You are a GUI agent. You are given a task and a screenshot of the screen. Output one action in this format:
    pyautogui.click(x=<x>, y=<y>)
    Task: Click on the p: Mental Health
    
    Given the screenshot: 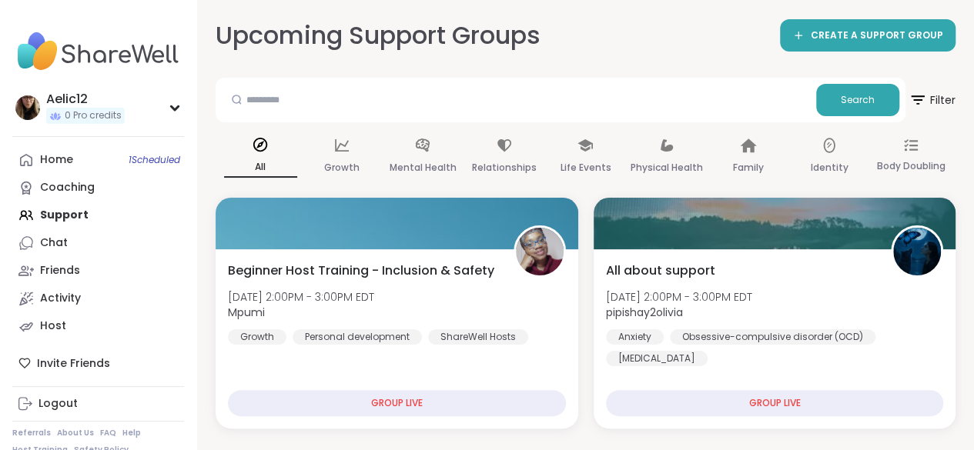 What is the action you would take?
    pyautogui.click(x=423, y=168)
    